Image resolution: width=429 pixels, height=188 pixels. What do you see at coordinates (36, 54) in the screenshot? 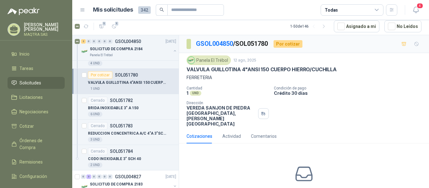
I see `a: Inicio` at bounding box center [36, 54].